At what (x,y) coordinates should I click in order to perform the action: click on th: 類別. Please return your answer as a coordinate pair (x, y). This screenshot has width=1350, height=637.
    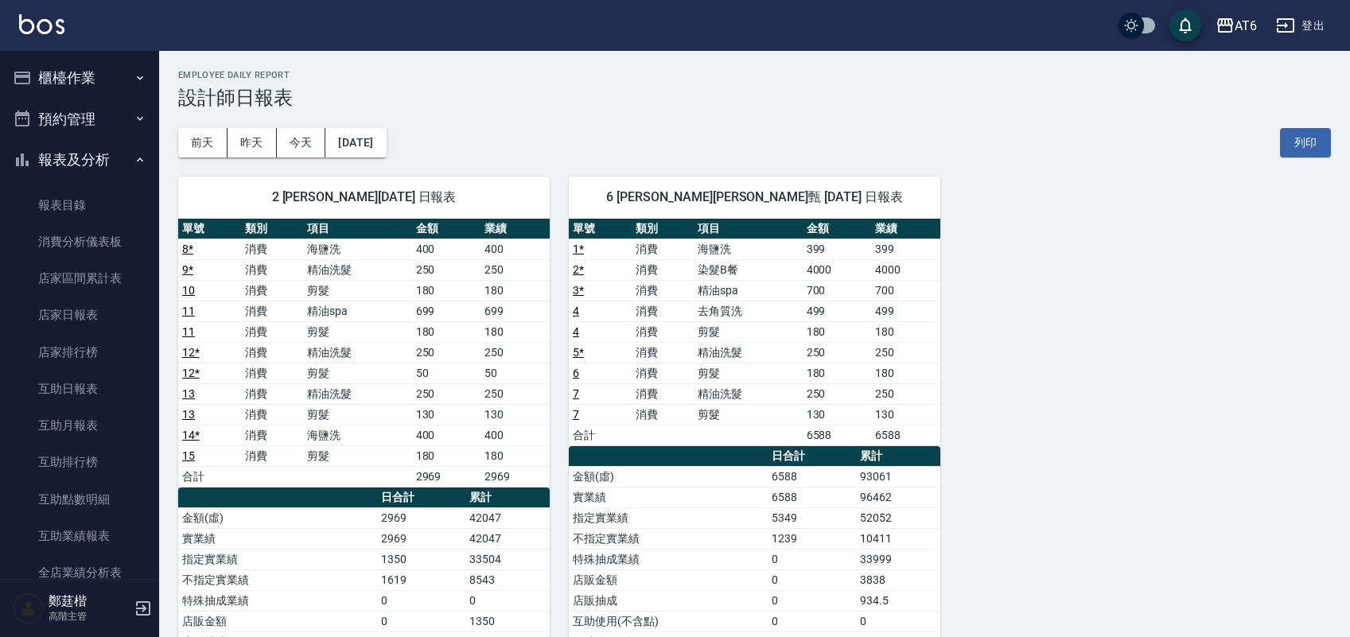
    Looking at the image, I should click on (272, 229).